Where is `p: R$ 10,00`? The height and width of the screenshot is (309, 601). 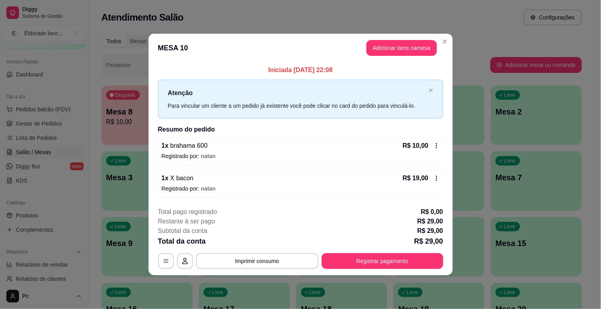 p: R$ 10,00 is located at coordinates (416, 146).